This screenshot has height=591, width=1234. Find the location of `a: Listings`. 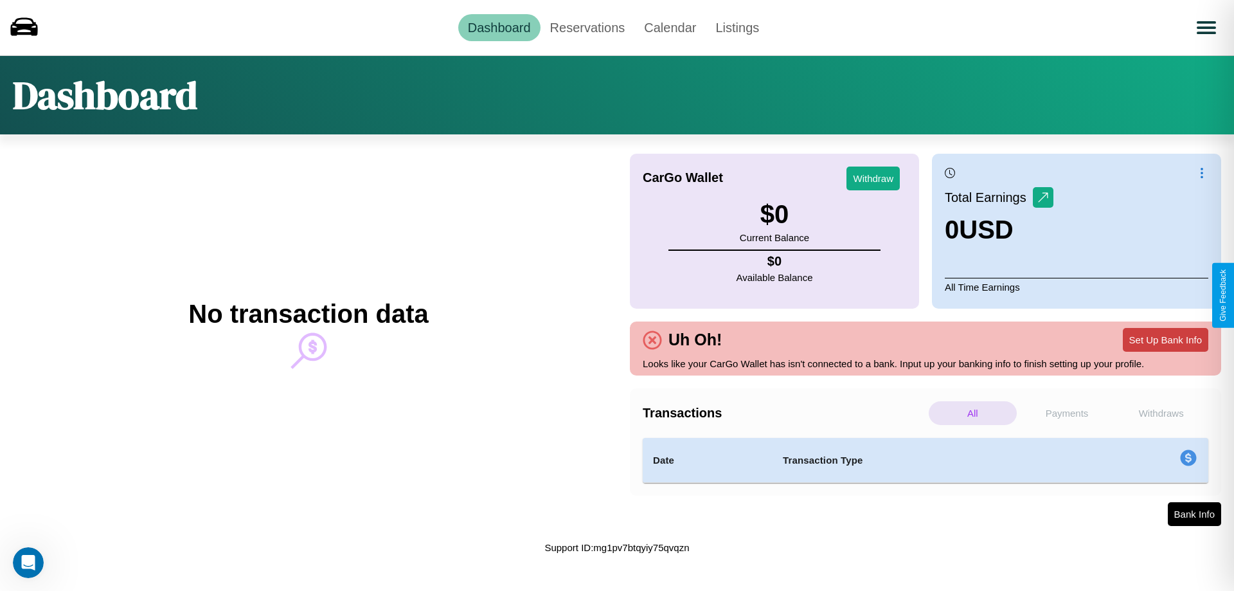

a: Listings is located at coordinates (737, 28).